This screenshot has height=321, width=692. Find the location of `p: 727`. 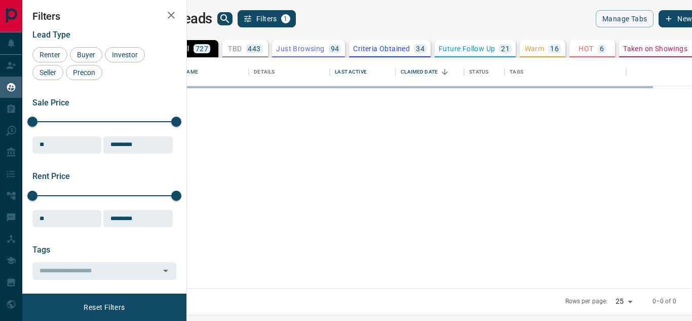

p: 727 is located at coordinates (202, 49).